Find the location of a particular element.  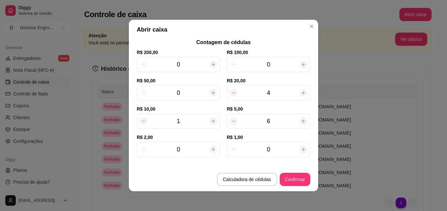

button: Calculadora de cédulas is located at coordinates (247, 179).